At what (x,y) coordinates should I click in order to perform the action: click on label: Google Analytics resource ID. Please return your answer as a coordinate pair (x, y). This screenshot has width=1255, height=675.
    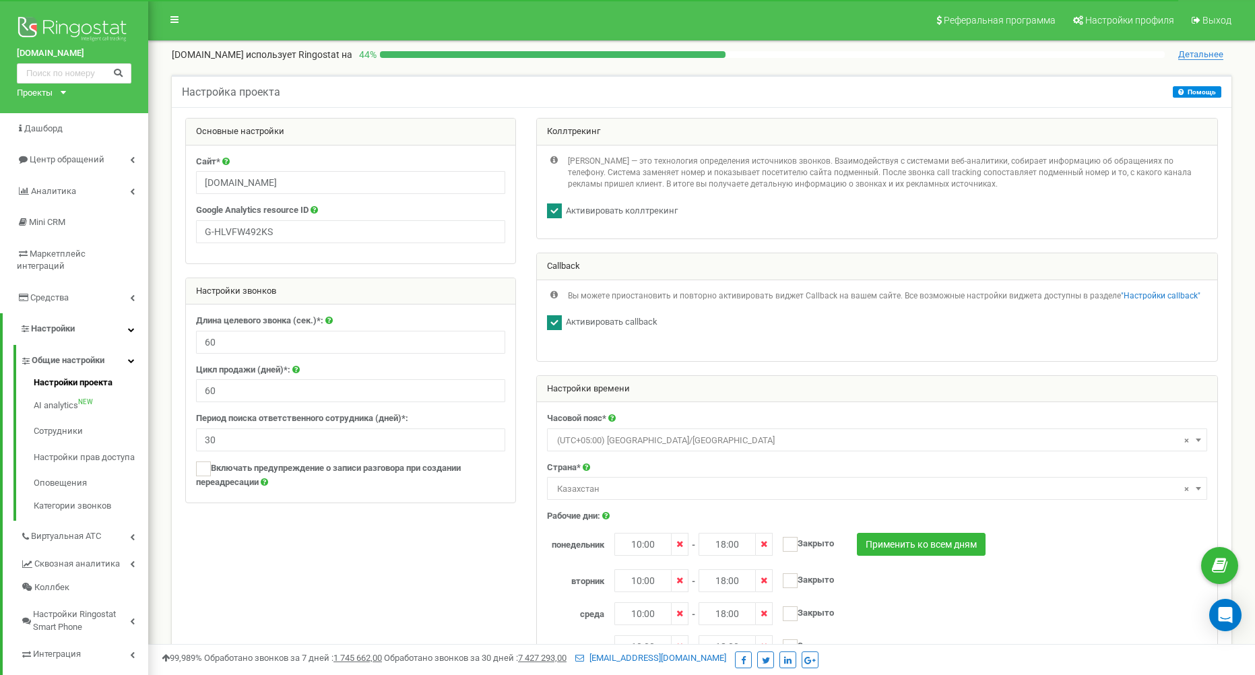
    Looking at the image, I should click on (252, 210).